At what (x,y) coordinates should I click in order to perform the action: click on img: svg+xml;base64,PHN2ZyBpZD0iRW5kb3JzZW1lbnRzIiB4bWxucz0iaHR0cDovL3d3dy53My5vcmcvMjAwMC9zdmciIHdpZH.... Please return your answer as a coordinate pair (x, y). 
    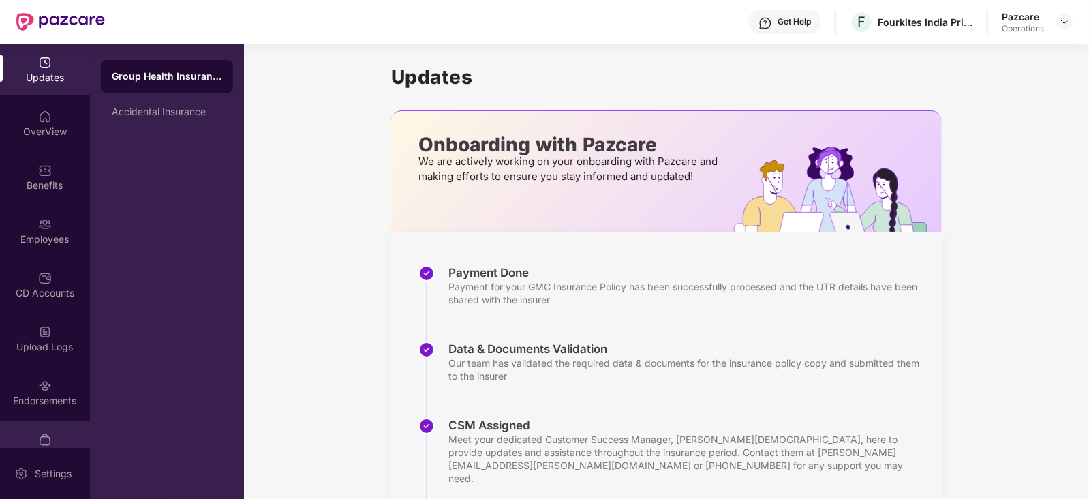
    Looking at the image, I should click on (45, 386).